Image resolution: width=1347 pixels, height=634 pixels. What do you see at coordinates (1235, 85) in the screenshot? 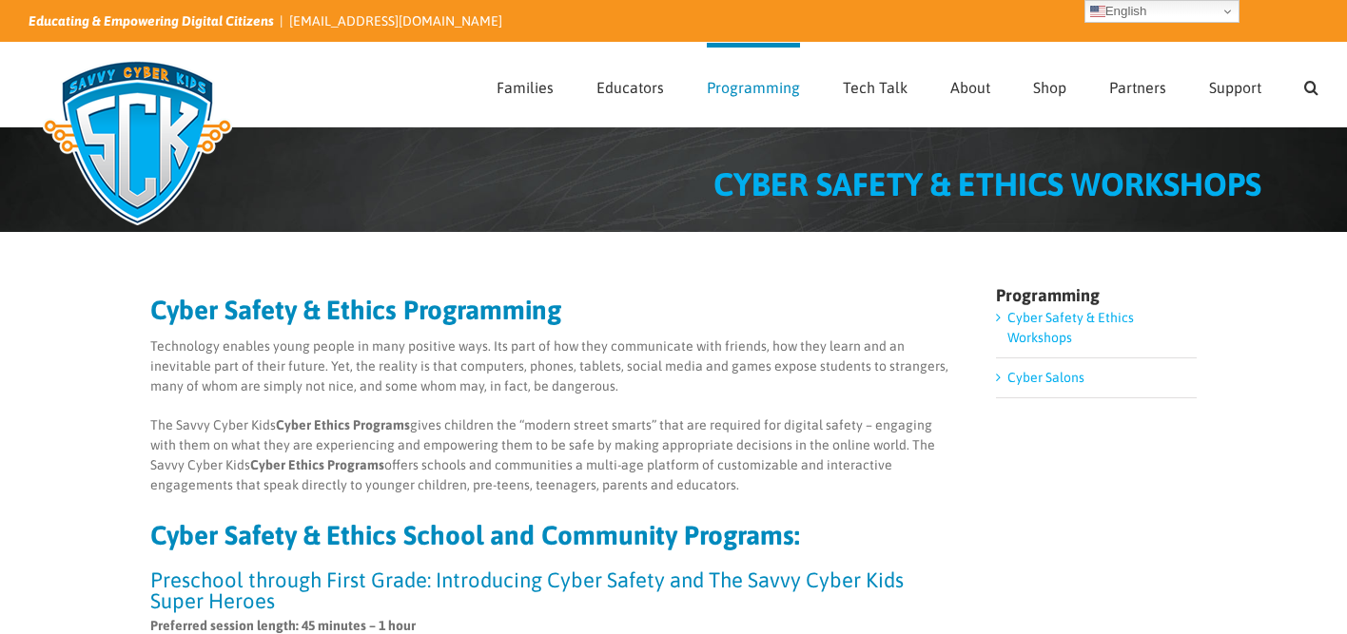
I see `a: Support` at bounding box center [1235, 85].